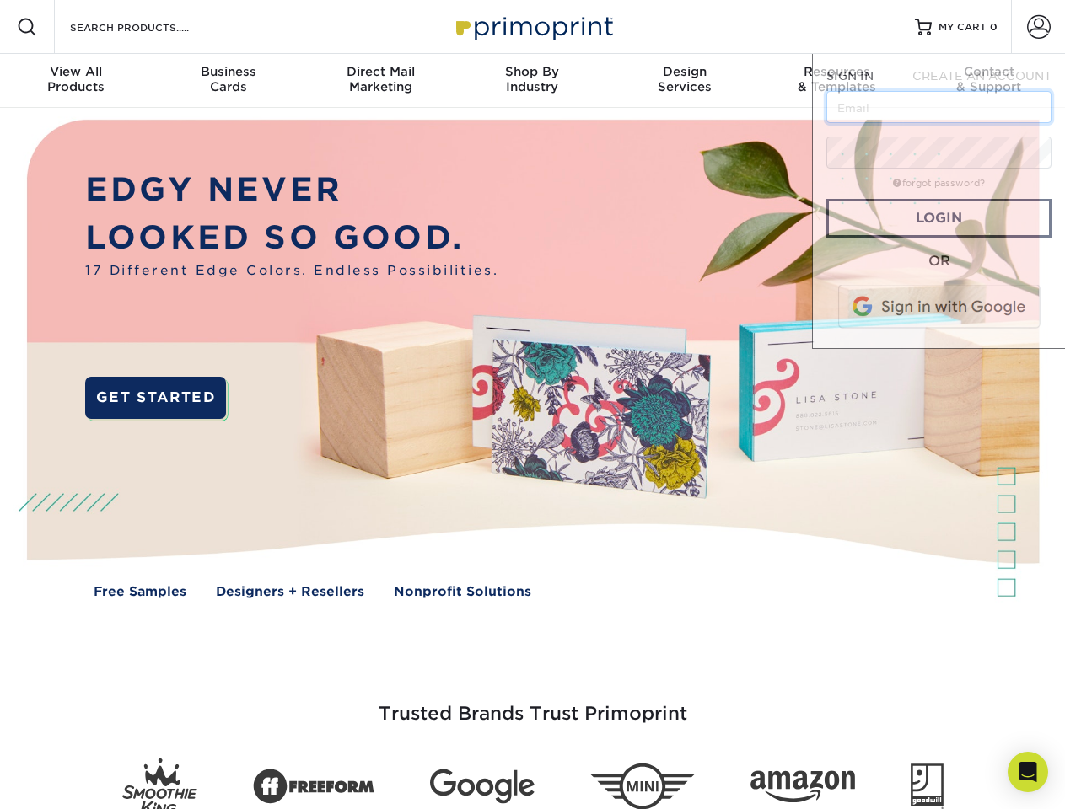  I want to click on a: forgot password?, so click(938, 183).